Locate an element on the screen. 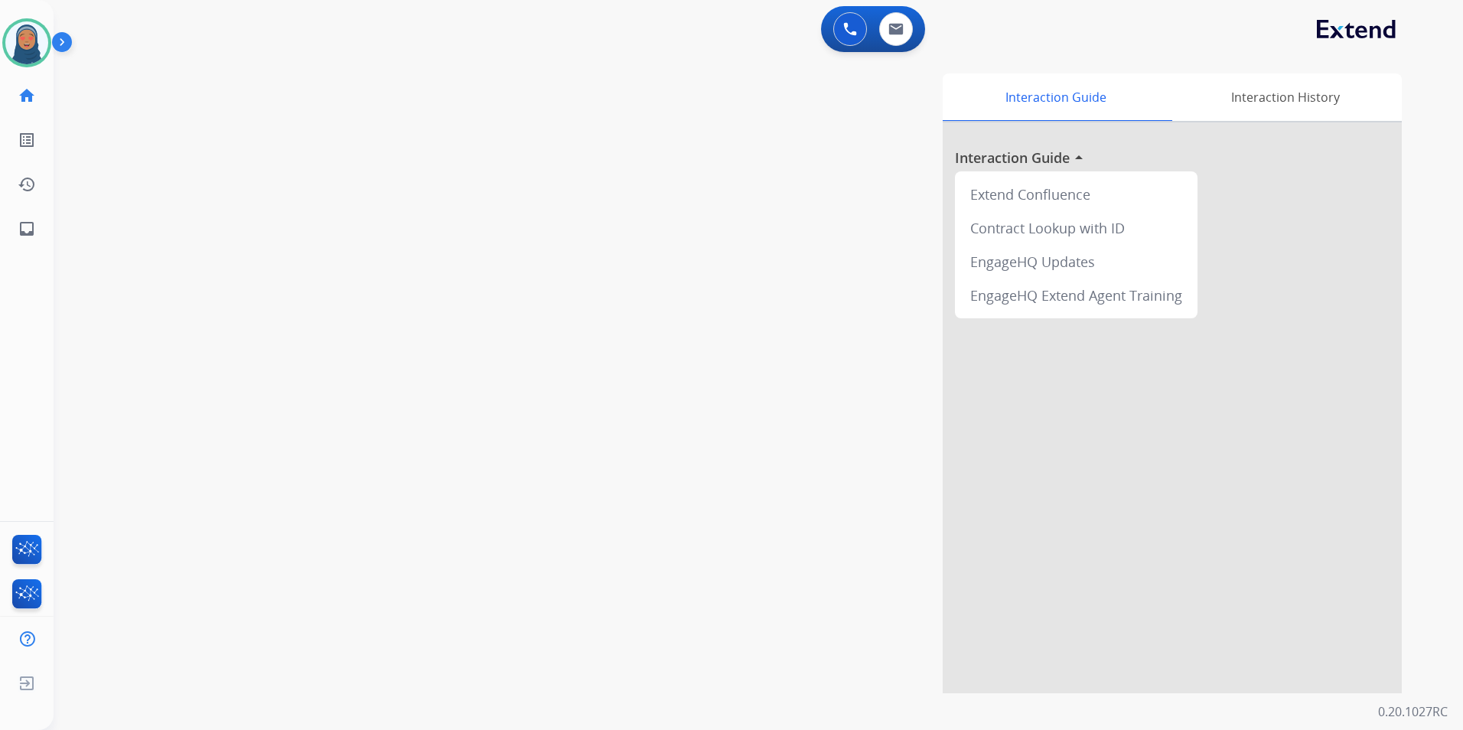 The width and height of the screenshot is (1463, 730). mat-icon: history is located at coordinates (27, 184).